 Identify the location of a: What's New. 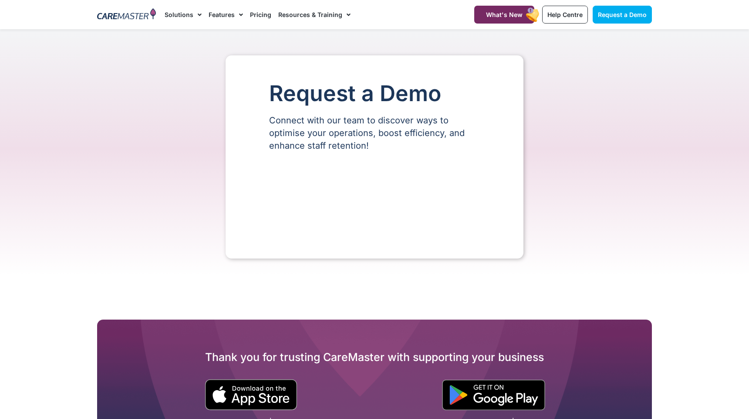
(505, 14).